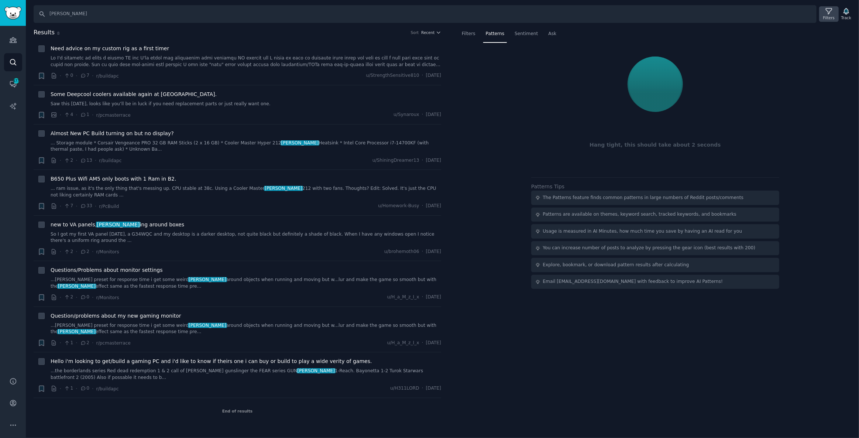 Image resolution: width=859 pixels, height=438 pixels. I want to click on span: u/Homework-Busy, so click(399, 206).